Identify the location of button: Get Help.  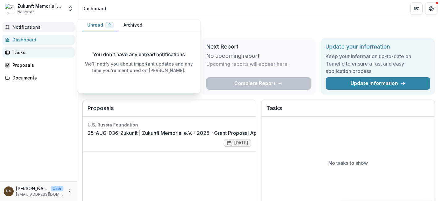
(432, 9).